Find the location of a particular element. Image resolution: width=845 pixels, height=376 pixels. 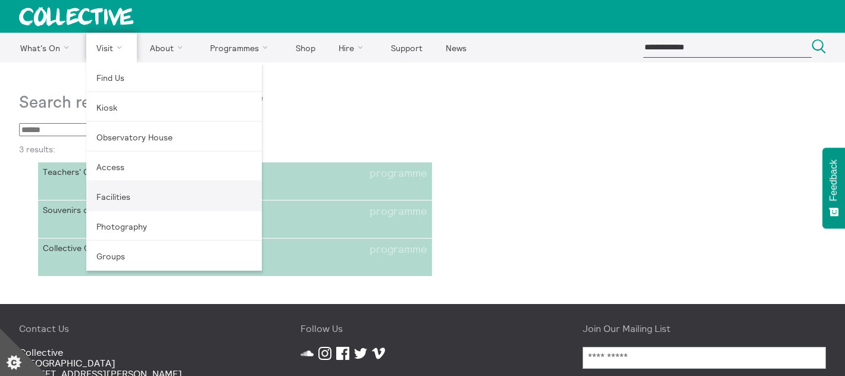

a: Hire is located at coordinates (353, 48).